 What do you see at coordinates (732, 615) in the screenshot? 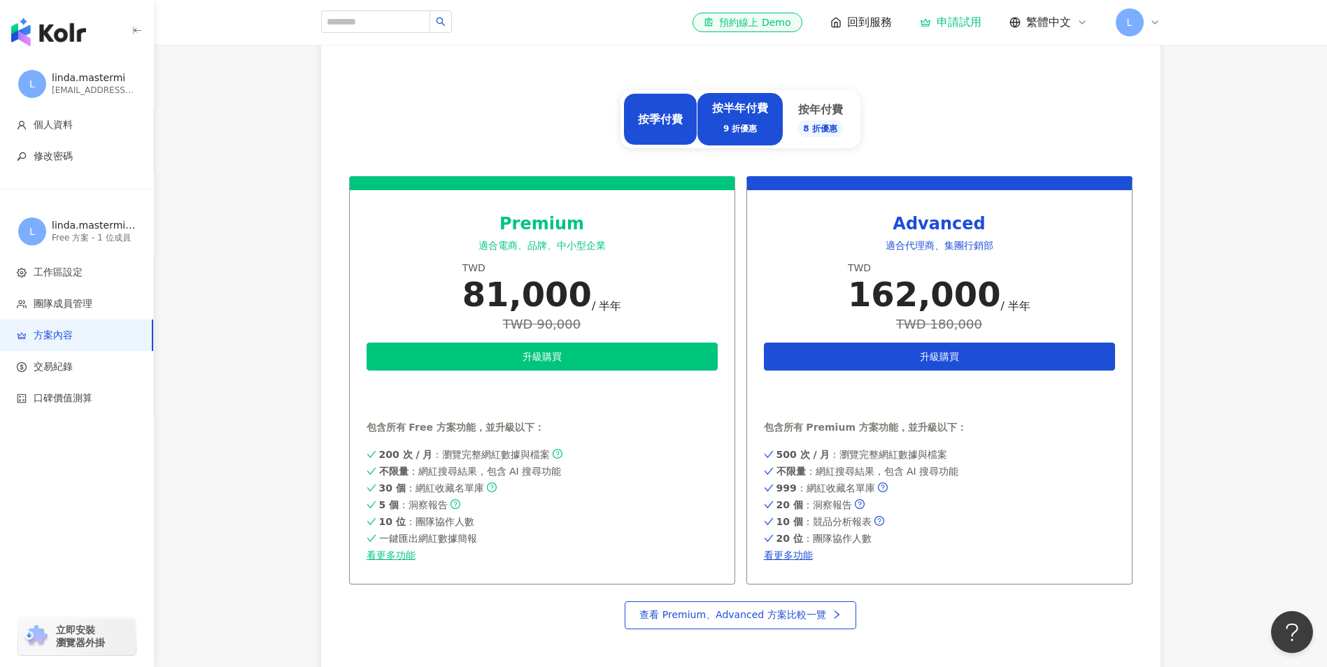
I see `span: 查看 Premium、Advanced 方案比較一覽` at bounding box center [732, 615].